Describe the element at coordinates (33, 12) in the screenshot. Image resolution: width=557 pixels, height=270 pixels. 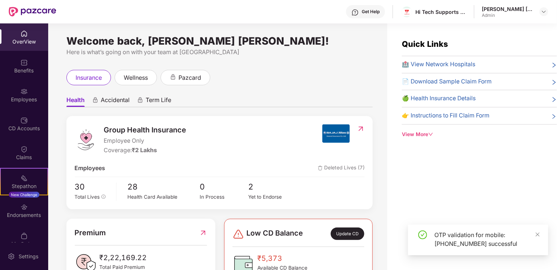
I see `img: New Pazcare Logo` at that location.